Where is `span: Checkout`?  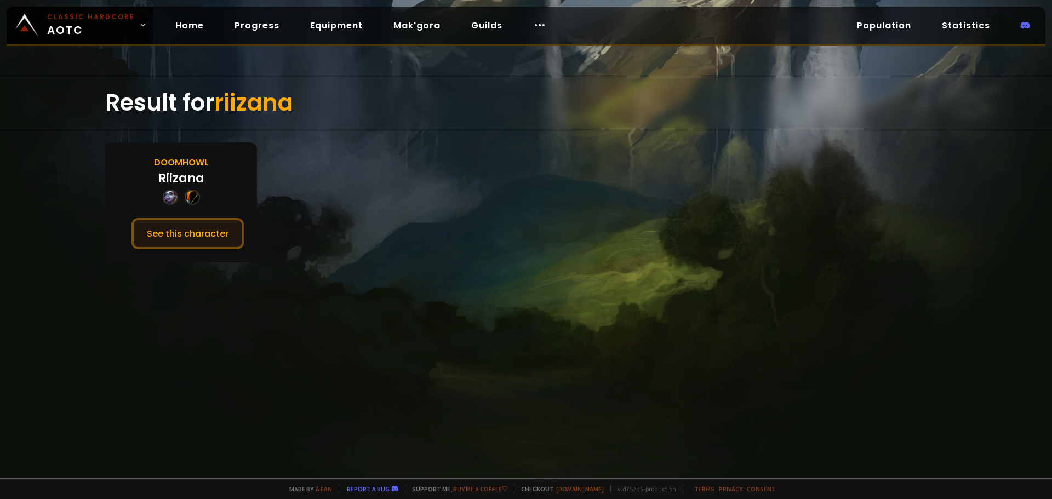
span: Checkout is located at coordinates (559, 489).